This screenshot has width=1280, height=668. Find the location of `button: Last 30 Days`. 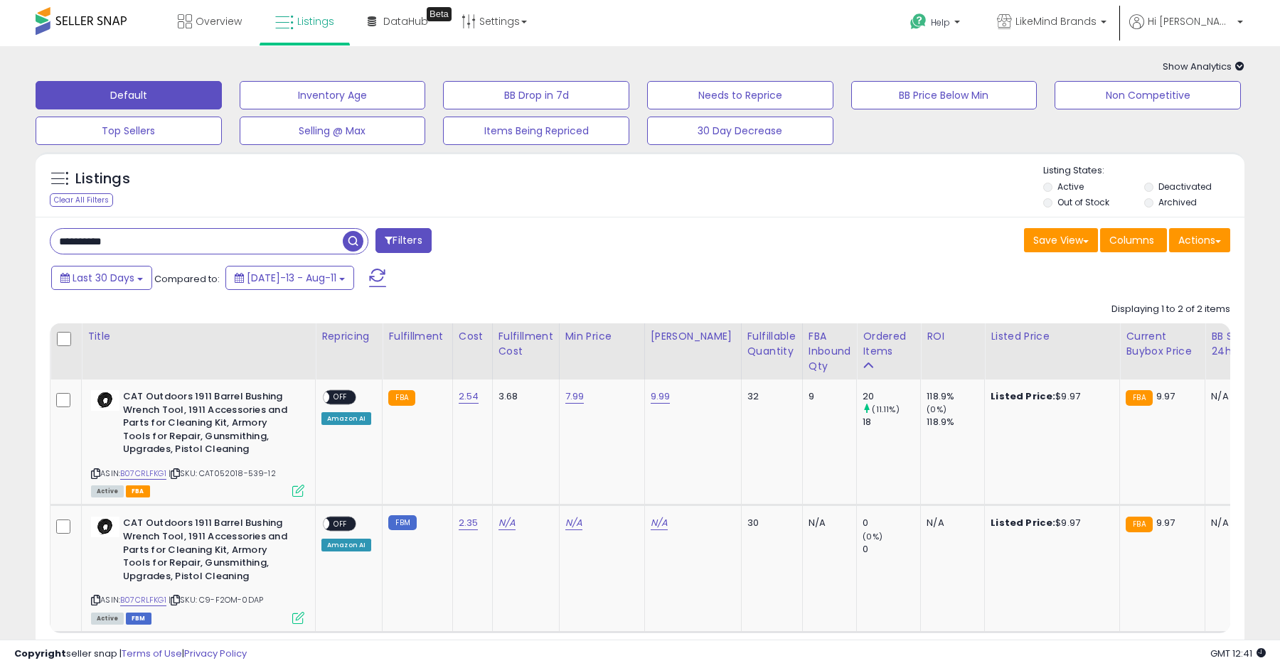

button: Last 30 Days is located at coordinates (102, 278).